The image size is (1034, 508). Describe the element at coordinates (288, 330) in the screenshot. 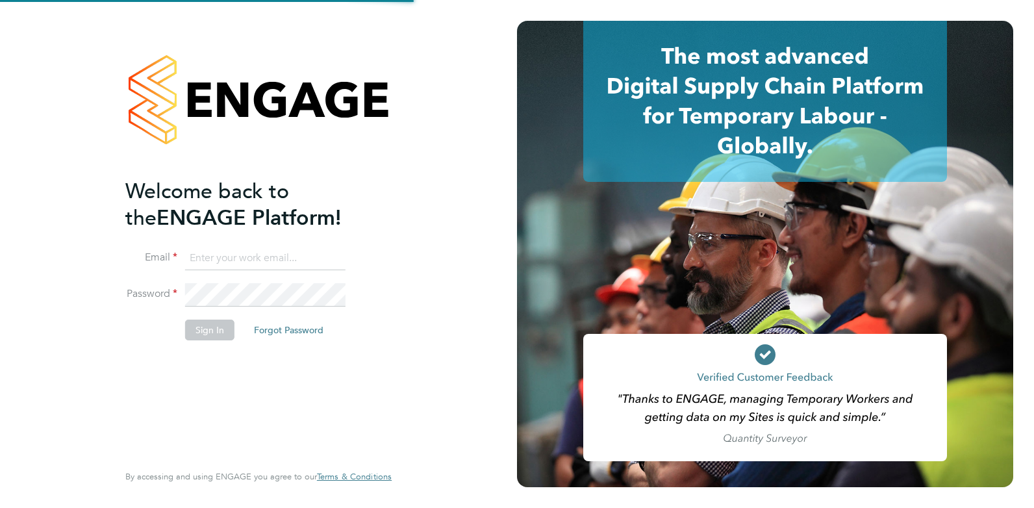

I see `button: Forgot Password` at that location.